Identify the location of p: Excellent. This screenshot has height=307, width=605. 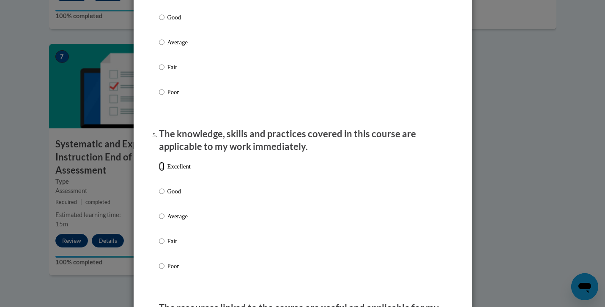
(179, 167).